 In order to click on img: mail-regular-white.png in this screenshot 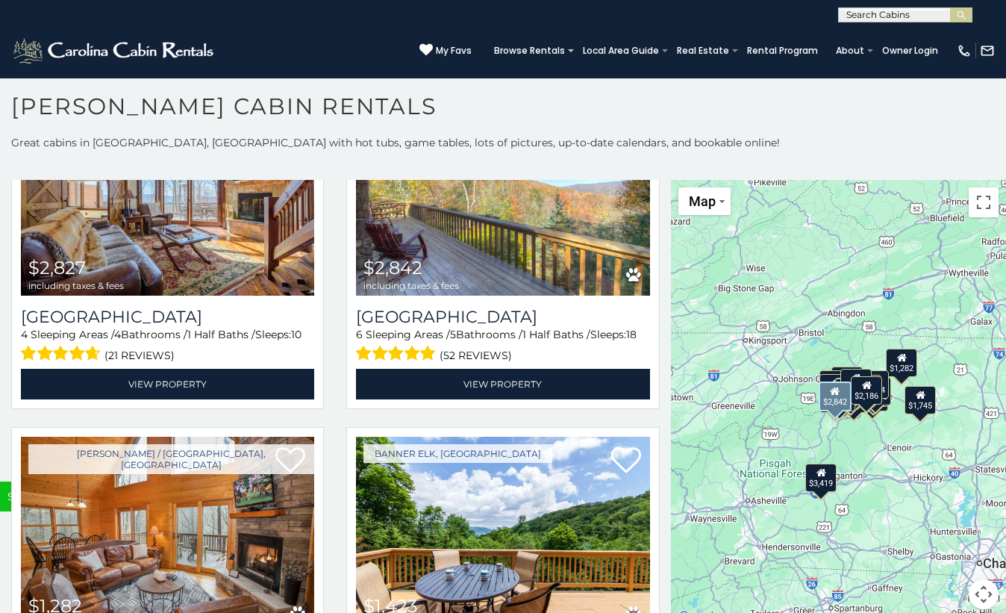, I will do `click(987, 51)`.